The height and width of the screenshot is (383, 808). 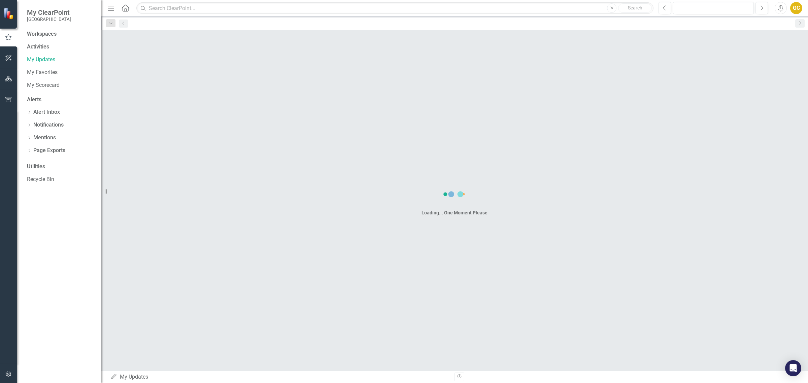 I want to click on div: Workspaces, so click(x=42, y=34).